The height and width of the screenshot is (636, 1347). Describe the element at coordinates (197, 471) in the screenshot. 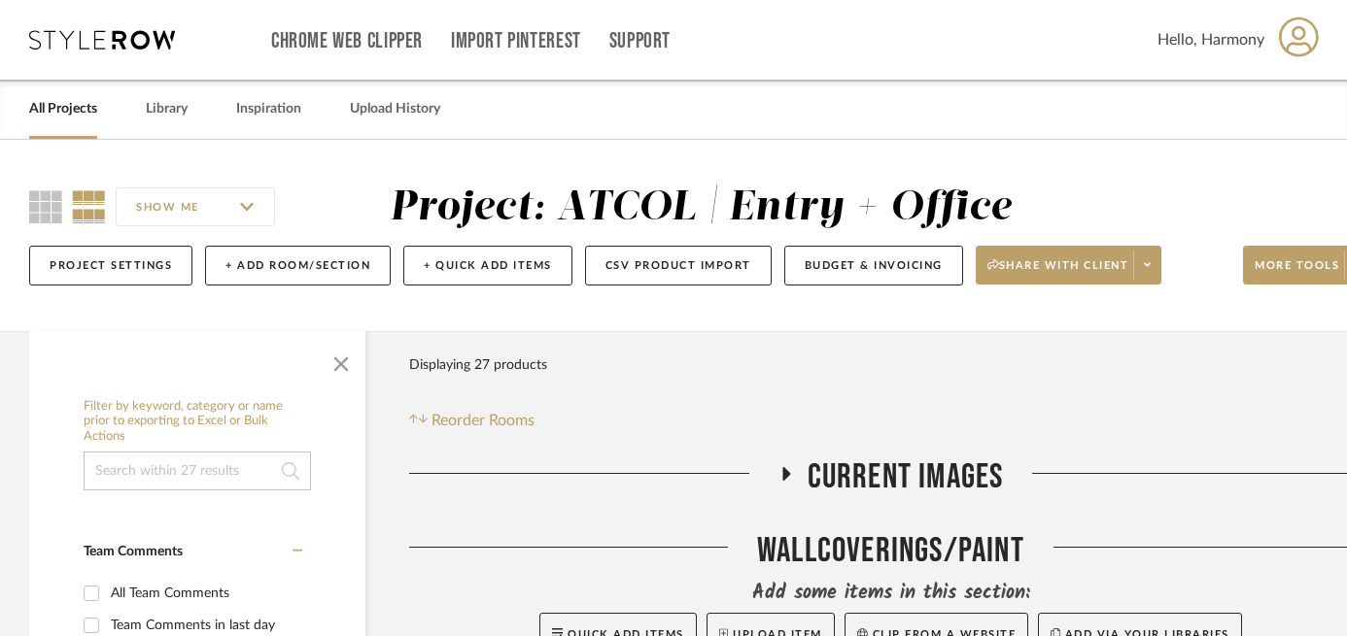

I see `input: Search within 27 results` at that location.